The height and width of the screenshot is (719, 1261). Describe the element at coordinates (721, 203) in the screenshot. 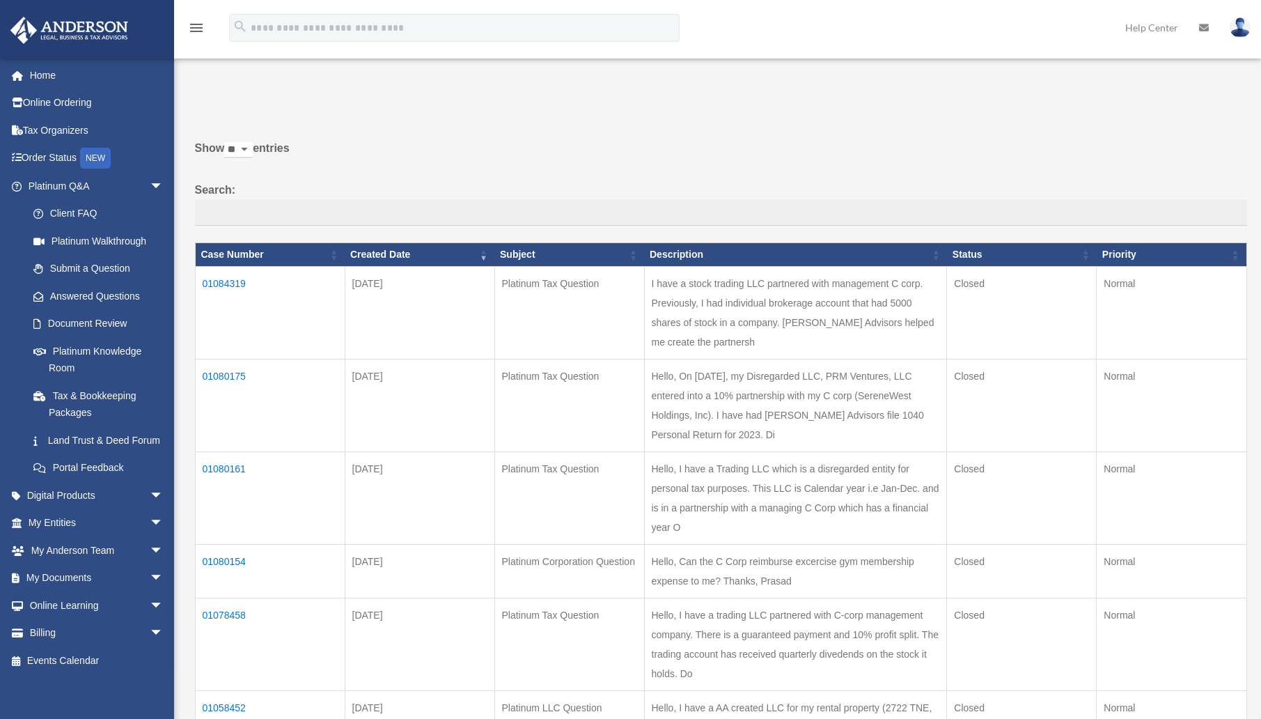

I see `label: Search:` at that location.